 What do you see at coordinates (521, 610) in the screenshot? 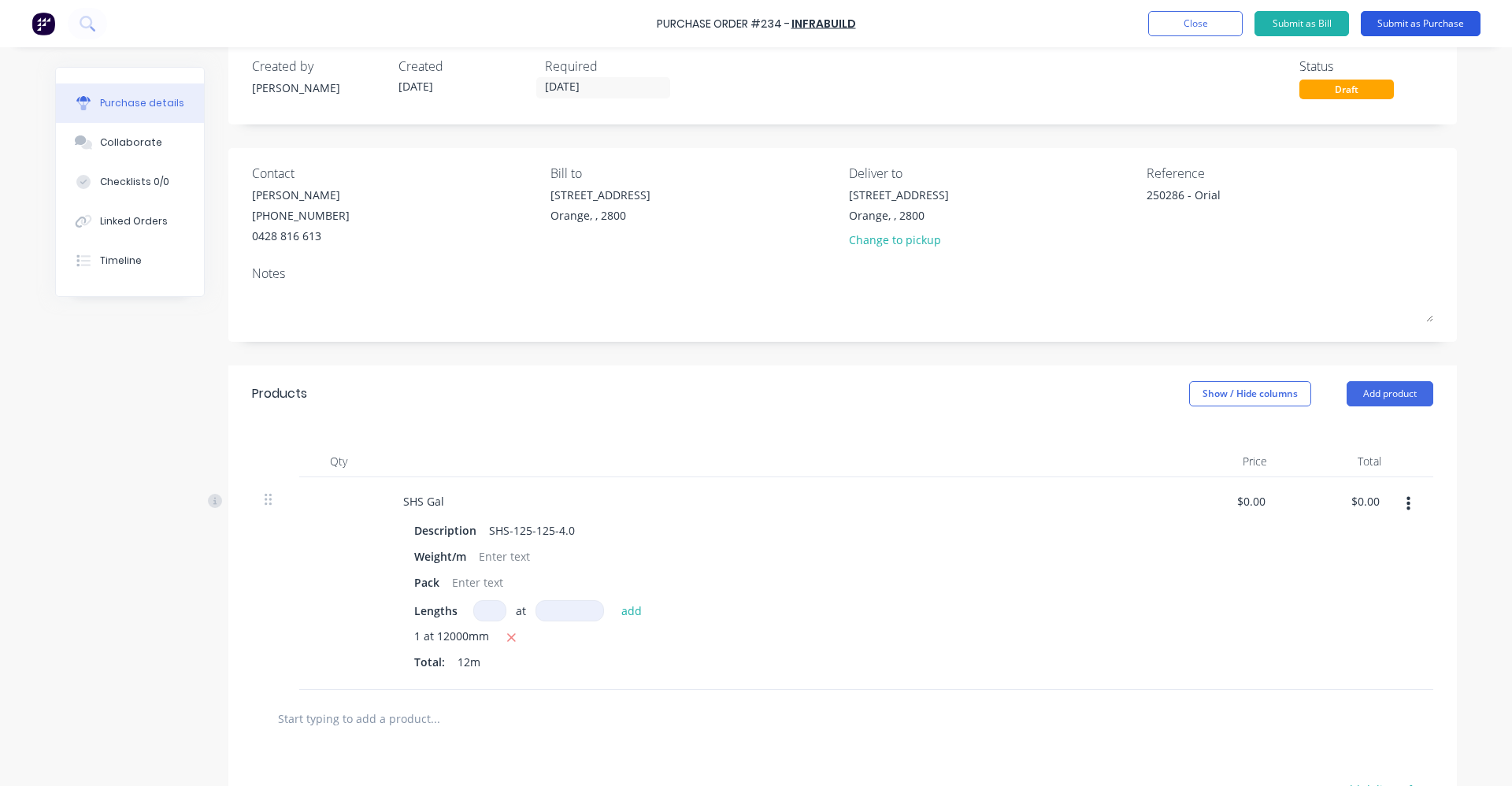
I see `div: at` at bounding box center [521, 610].